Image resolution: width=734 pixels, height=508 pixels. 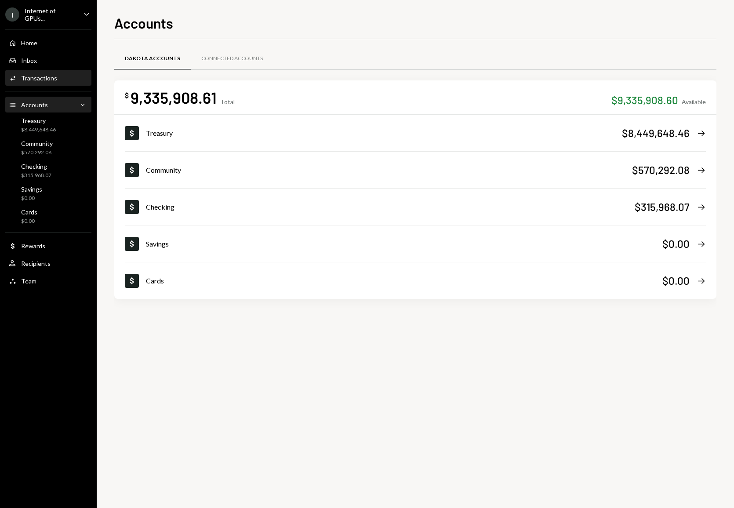 I want to click on a: Dakota Accounts, so click(x=153, y=59).